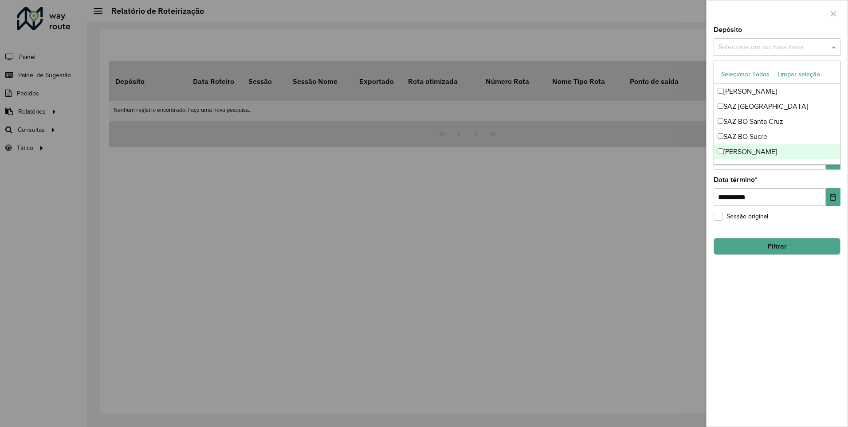  I want to click on button: Filtrar, so click(777, 246).